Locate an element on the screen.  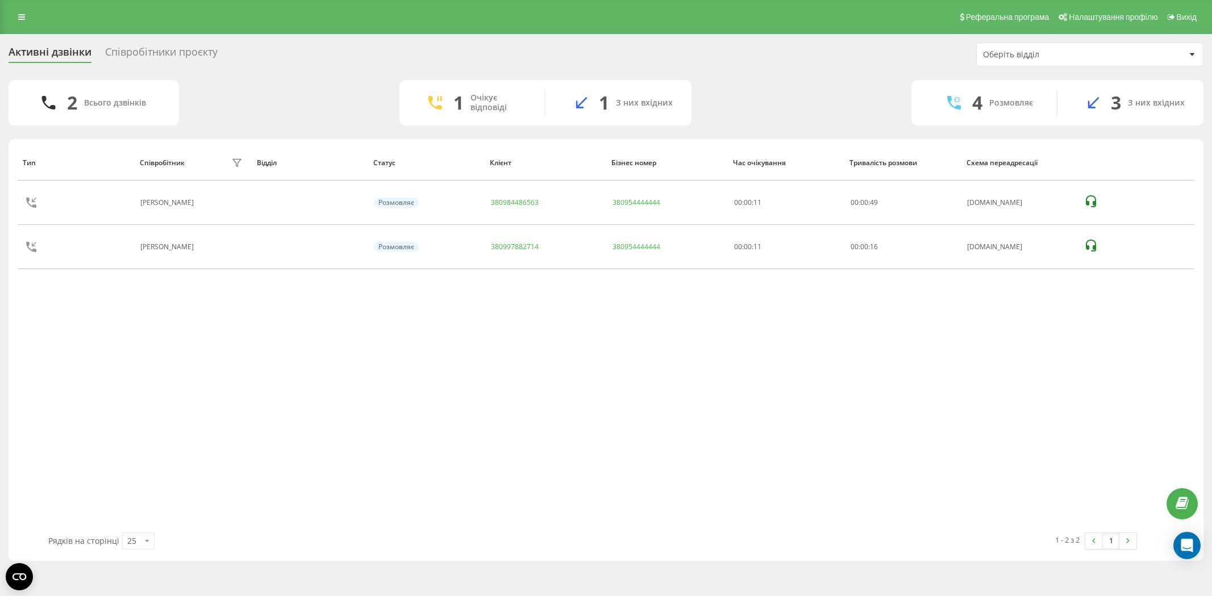
div: Статус is located at coordinates (426, 163).